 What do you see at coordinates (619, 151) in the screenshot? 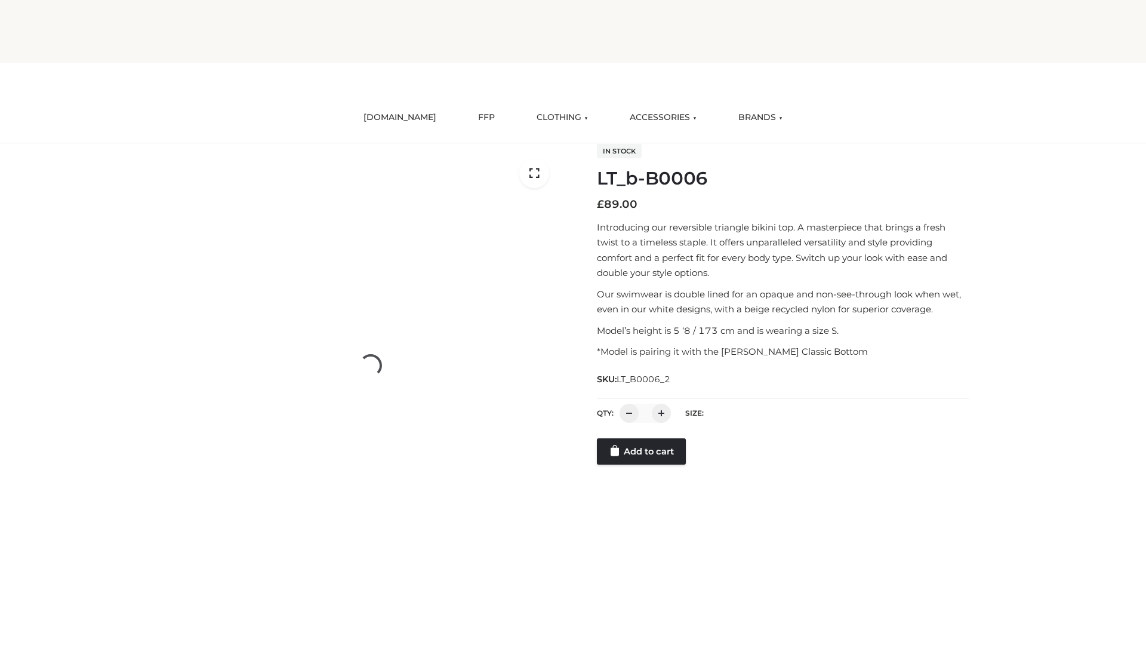
I see `span: In stock` at bounding box center [619, 151].